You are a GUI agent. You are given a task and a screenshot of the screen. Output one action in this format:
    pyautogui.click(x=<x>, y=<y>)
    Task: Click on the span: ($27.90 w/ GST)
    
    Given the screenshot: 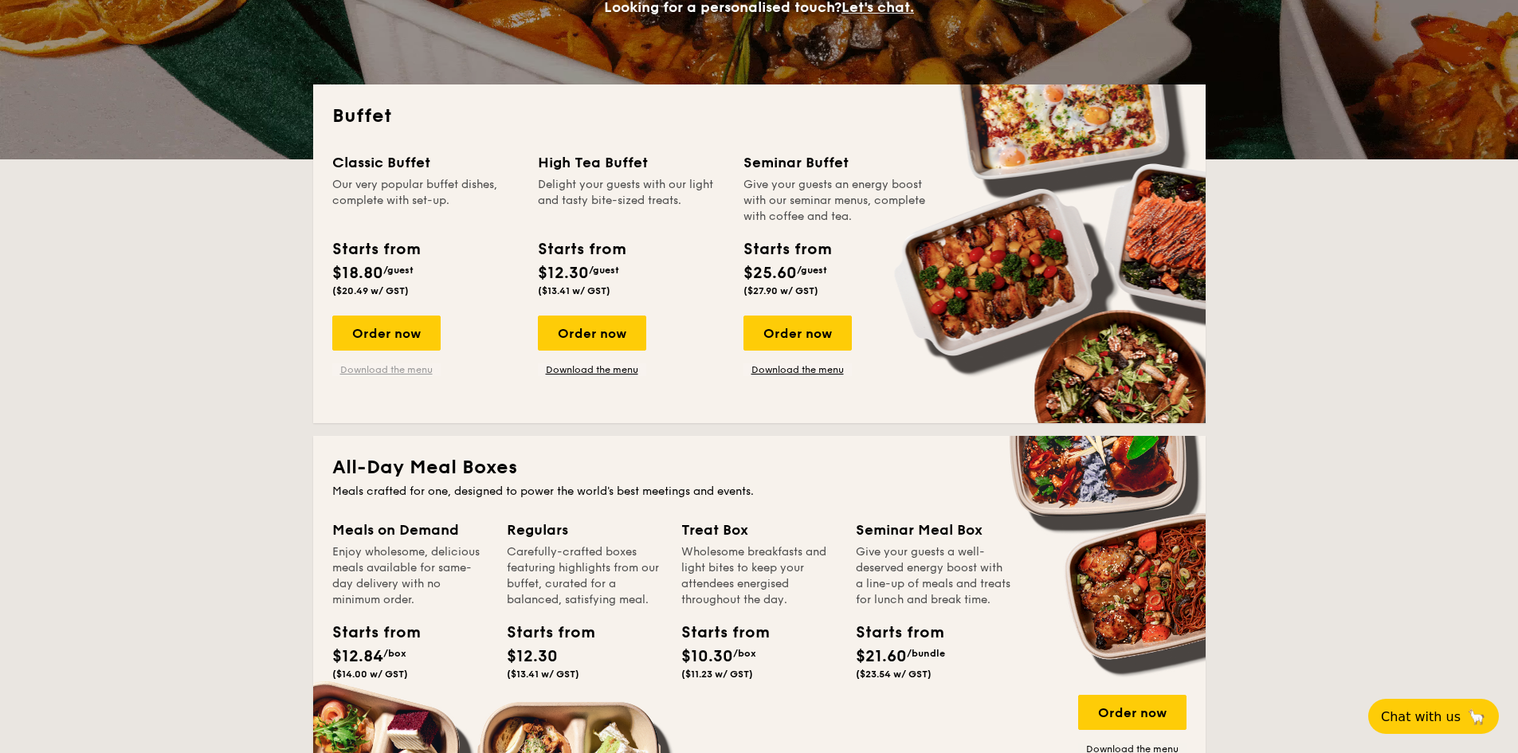 What is the action you would take?
    pyautogui.click(x=781, y=291)
    